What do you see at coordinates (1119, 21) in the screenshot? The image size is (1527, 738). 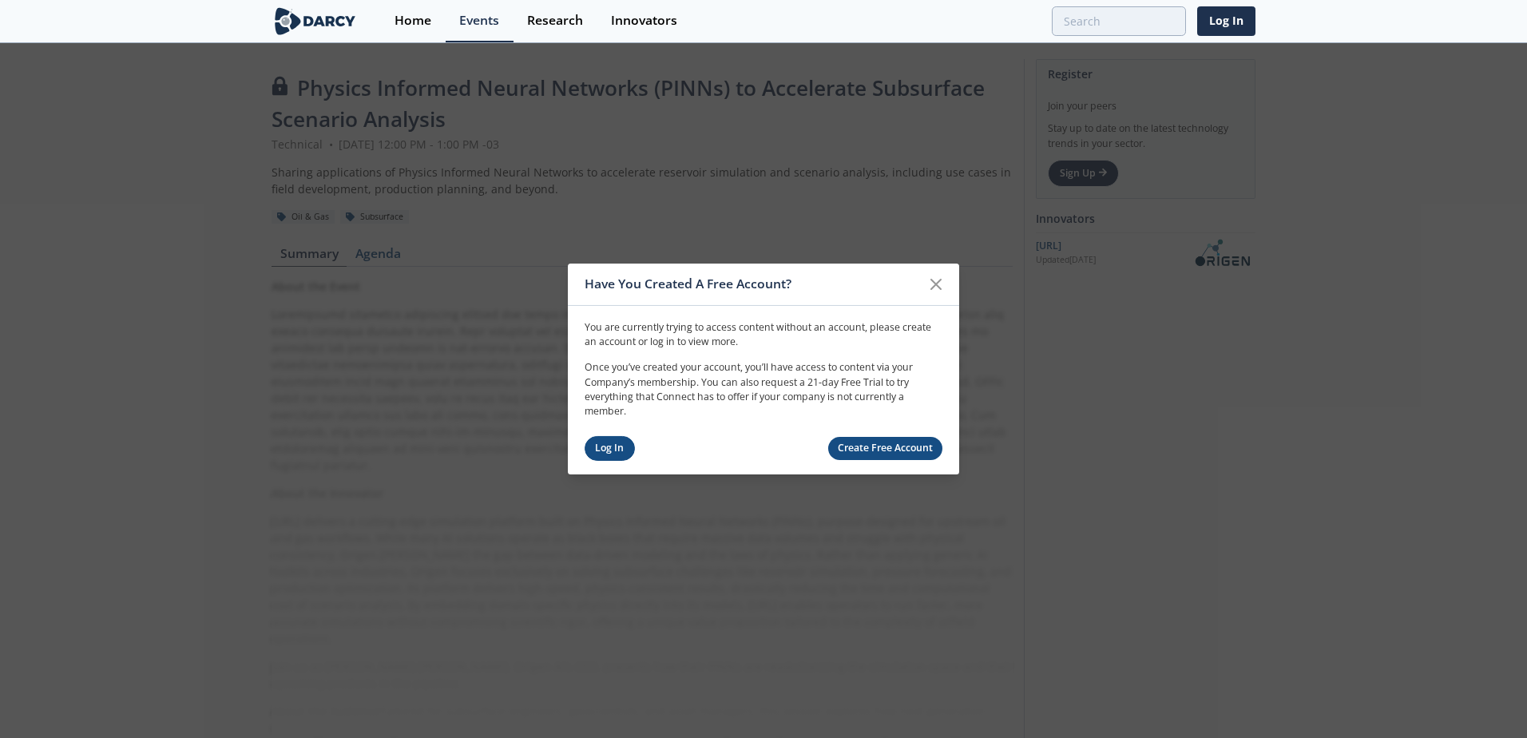 I see `input: Advanced Search` at bounding box center [1119, 21].